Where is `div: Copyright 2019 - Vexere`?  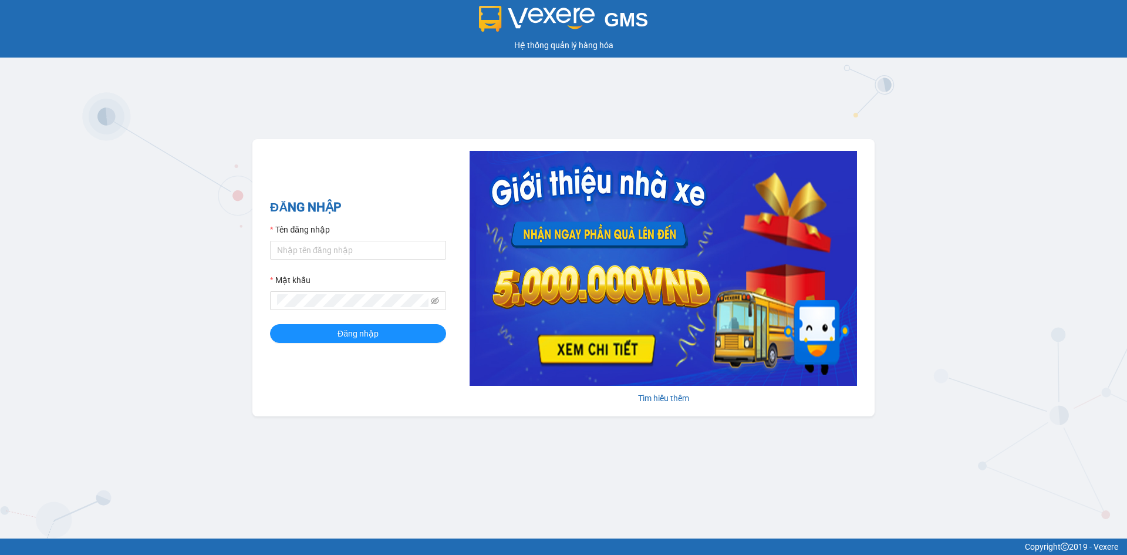 div: Copyright 2019 - Vexere is located at coordinates (564, 546).